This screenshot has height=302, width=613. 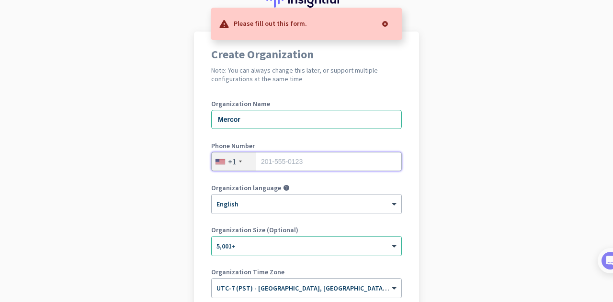 What do you see at coordinates (306, 75) in the screenshot?
I see `h2: Note: You can always change this later, or support multiple configurations at the same time` at bounding box center [306, 75].